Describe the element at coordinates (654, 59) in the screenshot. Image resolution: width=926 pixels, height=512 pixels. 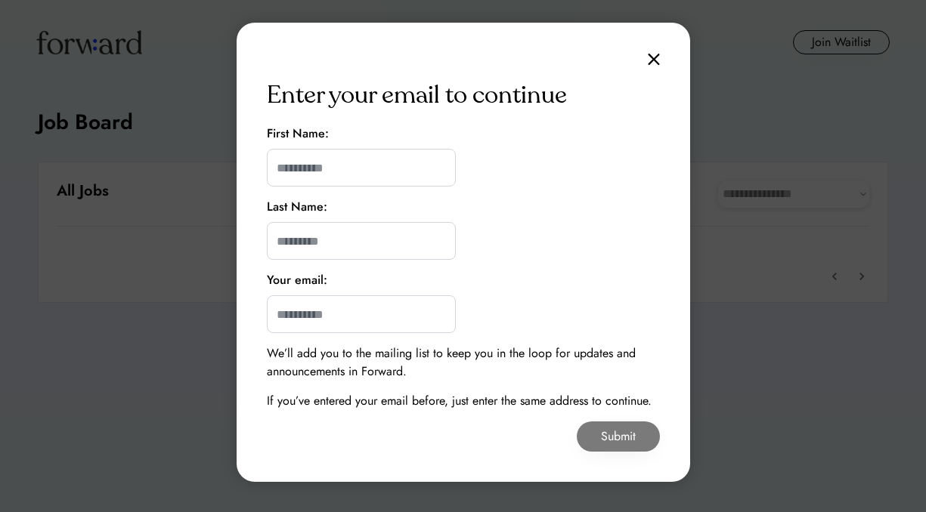
I see `img: close.svg` at that location.